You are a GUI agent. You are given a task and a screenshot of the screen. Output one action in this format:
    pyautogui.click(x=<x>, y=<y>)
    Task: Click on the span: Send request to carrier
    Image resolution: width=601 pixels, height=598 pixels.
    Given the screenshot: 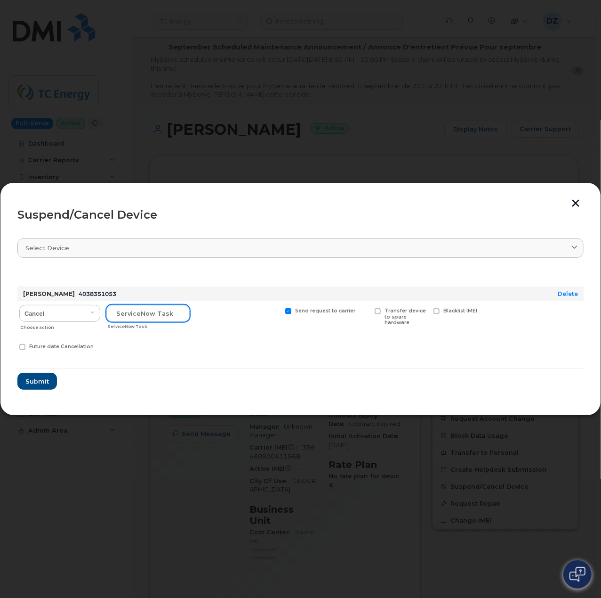 What is the action you would take?
    pyautogui.click(x=325, y=310)
    